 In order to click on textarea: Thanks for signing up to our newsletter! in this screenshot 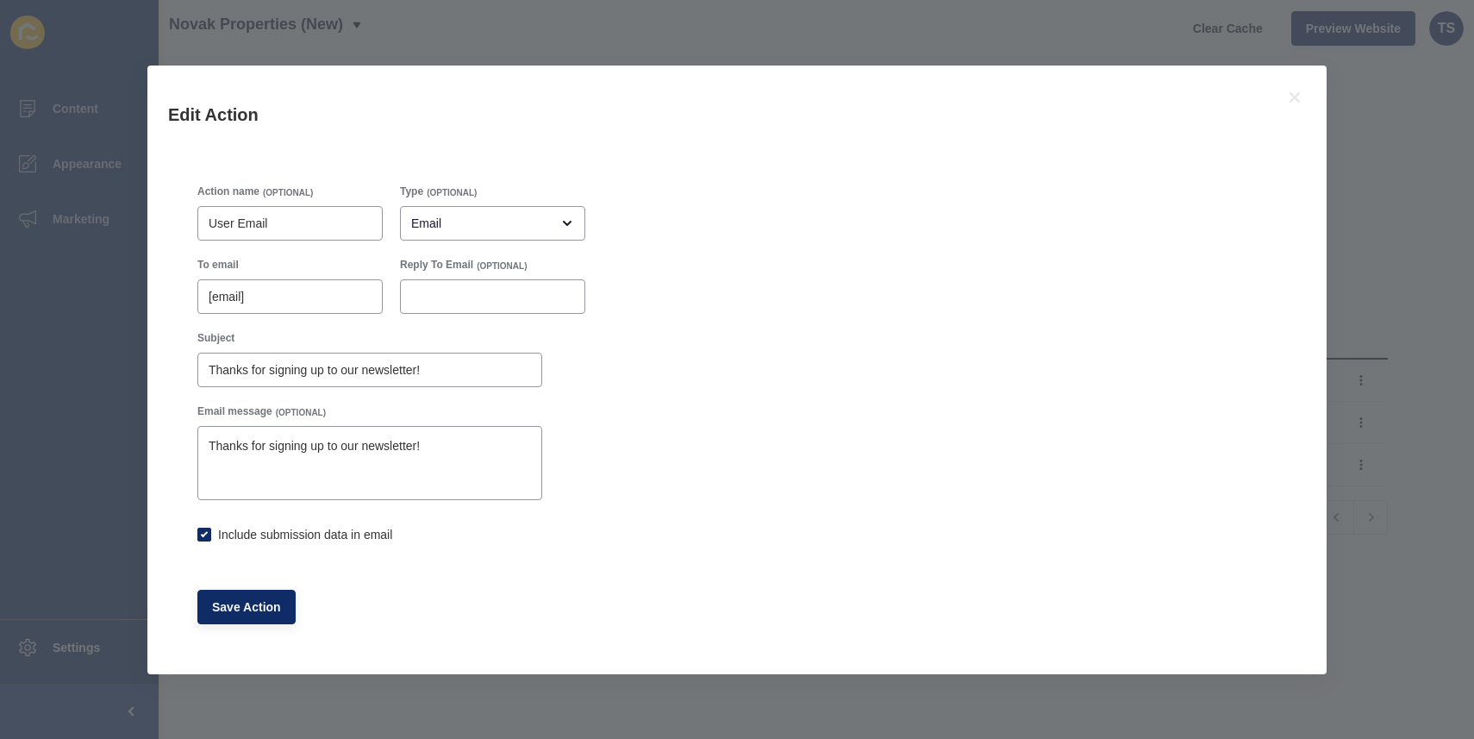, I will do `click(370, 463)`.